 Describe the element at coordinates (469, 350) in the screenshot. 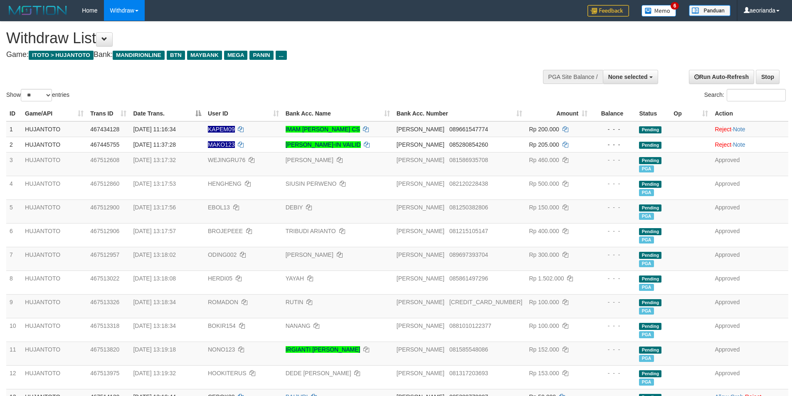

I see `span: Copy 081585548086 to clipboard` at that location.